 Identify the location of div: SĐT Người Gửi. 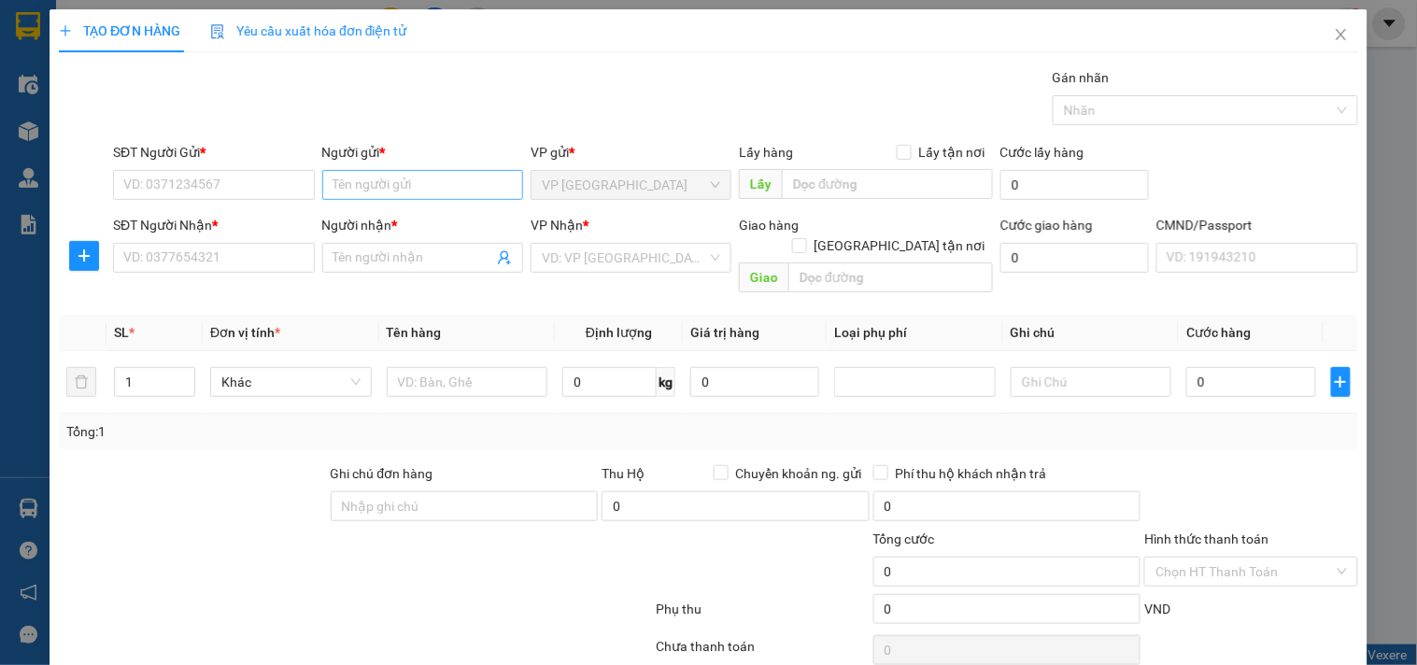
(213, 152).